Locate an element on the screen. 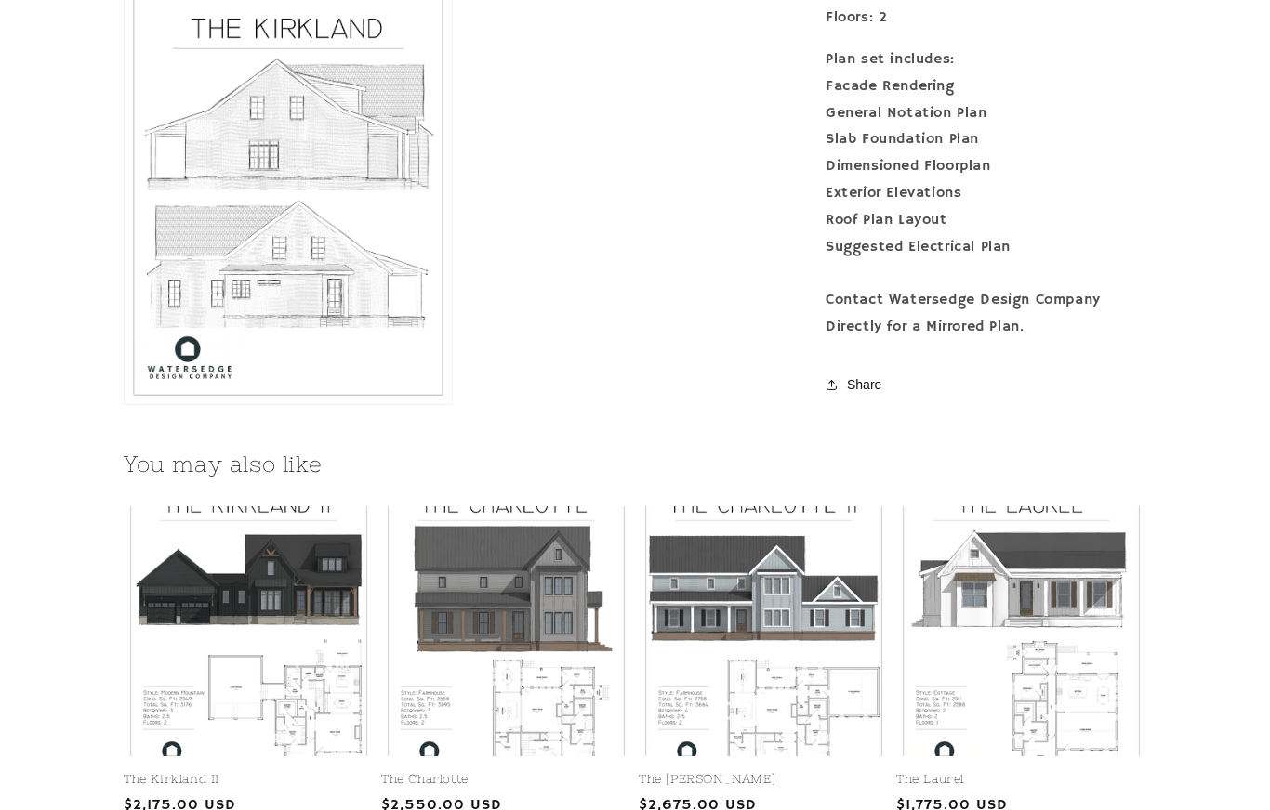  a: The Laurel is located at coordinates (1020, 780).